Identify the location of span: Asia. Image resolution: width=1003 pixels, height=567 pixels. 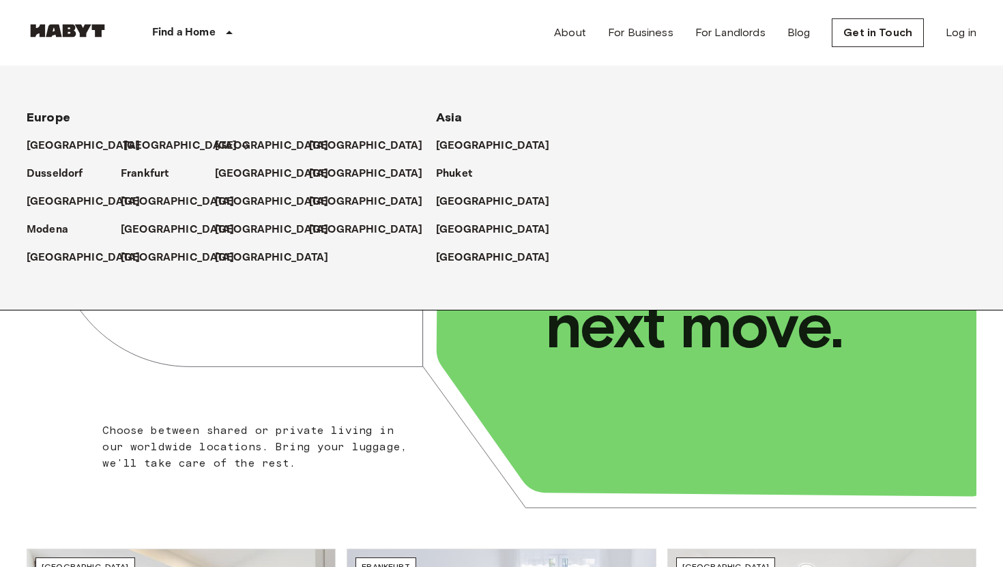
(449, 117).